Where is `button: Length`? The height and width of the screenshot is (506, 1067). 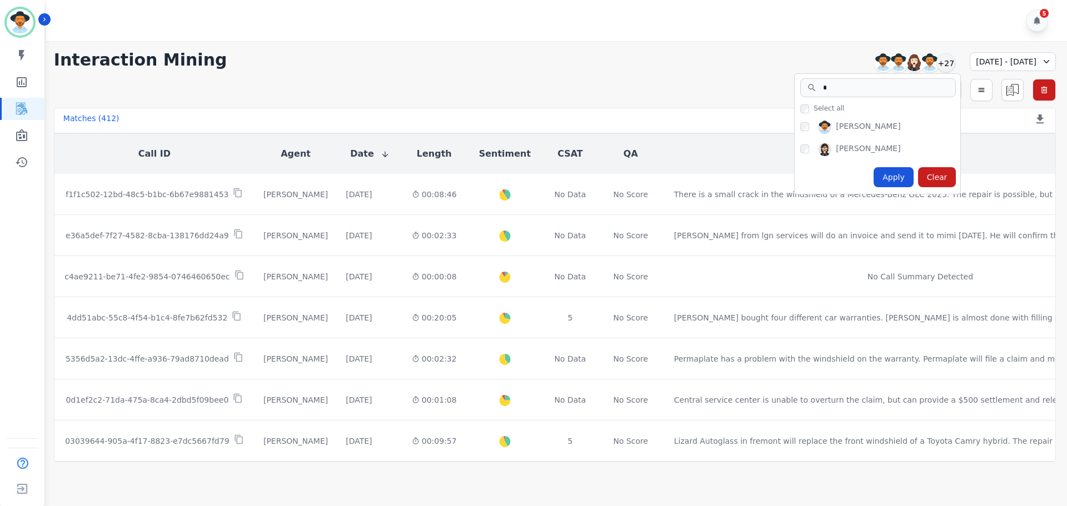 button: Length is located at coordinates (434, 154).